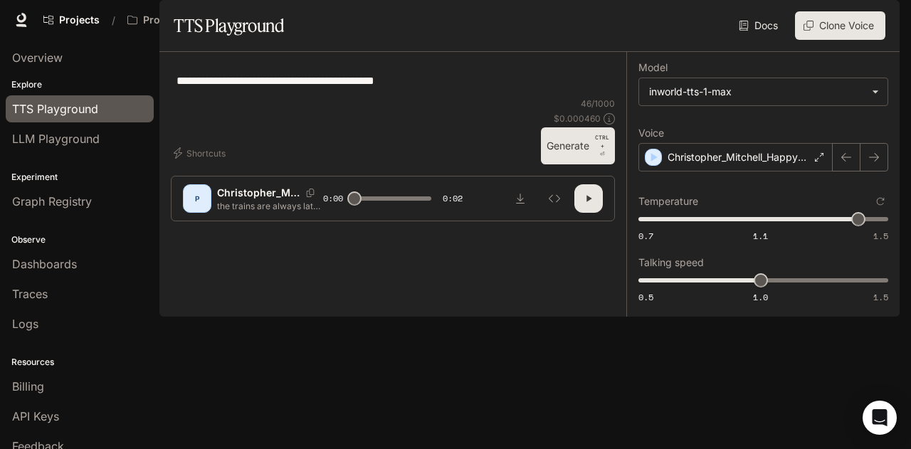 The width and height of the screenshot is (911, 449). What do you see at coordinates (554, 199) in the screenshot?
I see `button: Inspect` at bounding box center [554, 199].